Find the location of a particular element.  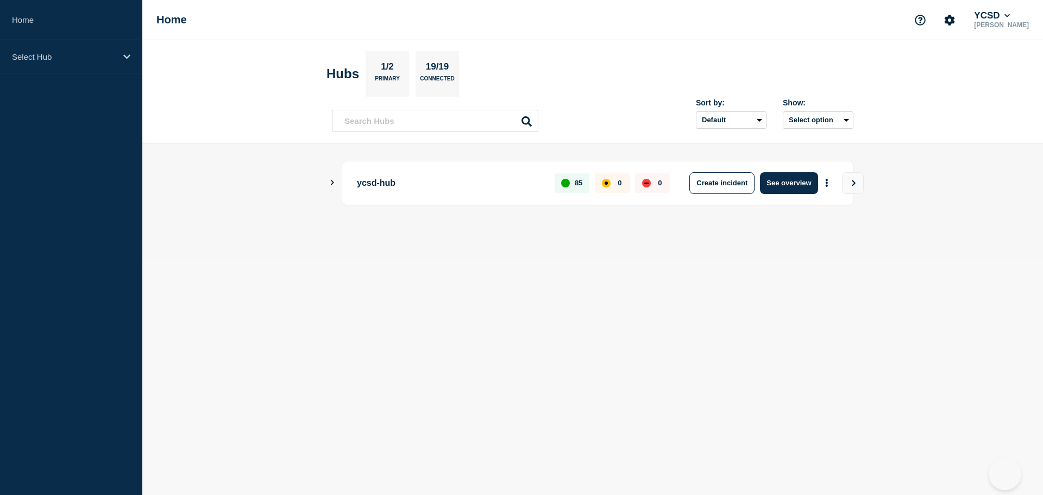

p: Select Hub is located at coordinates (64, 57).